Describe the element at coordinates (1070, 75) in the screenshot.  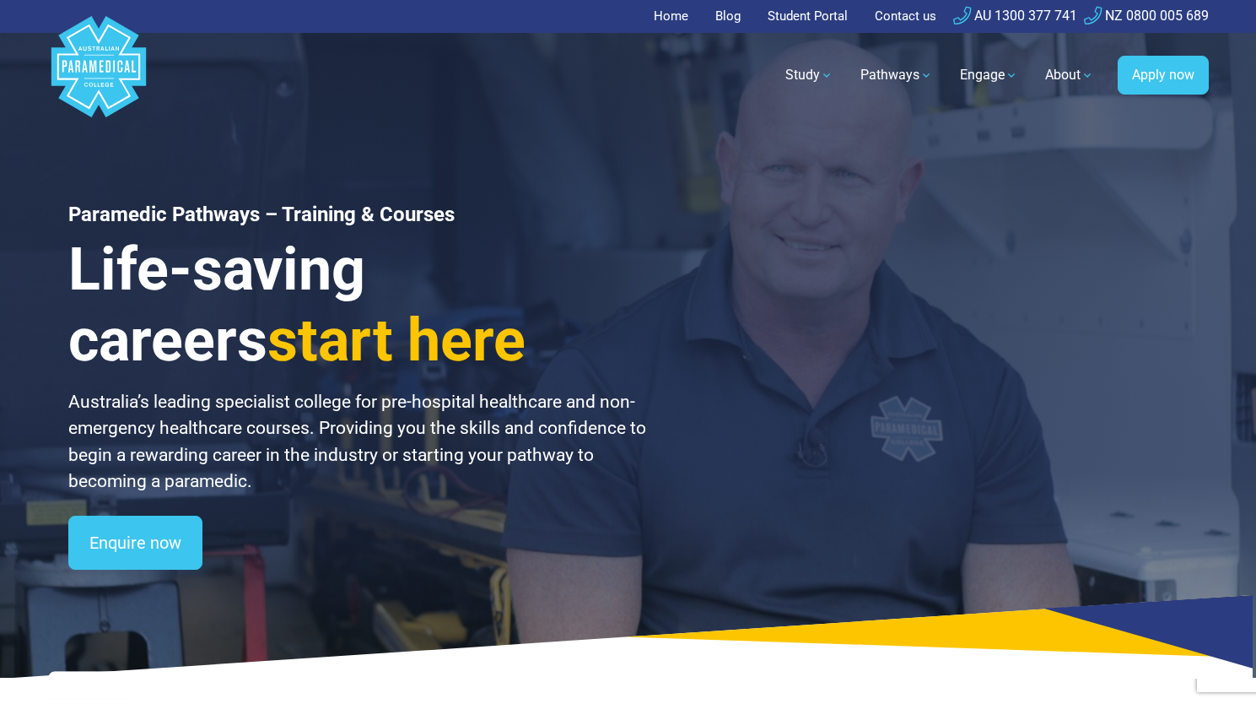
I see `a: About` at that location.